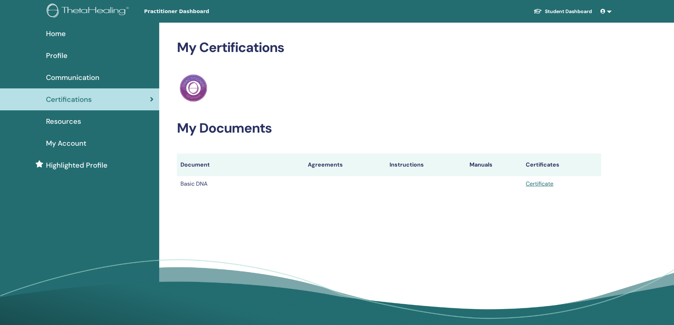  What do you see at coordinates (494, 165) in the screenshot?
I see `th: Manuals` at bounding box center [494, 165].